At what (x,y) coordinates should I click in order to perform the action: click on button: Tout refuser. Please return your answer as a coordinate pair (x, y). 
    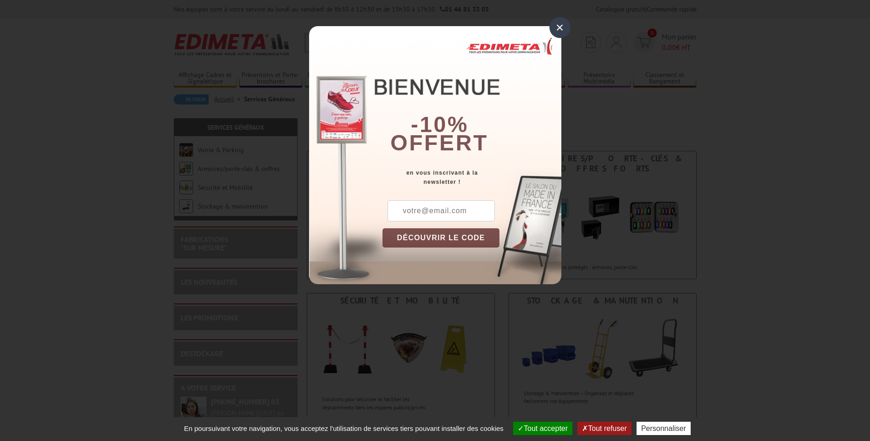
    Looking at the image, I should click on (604, 428).